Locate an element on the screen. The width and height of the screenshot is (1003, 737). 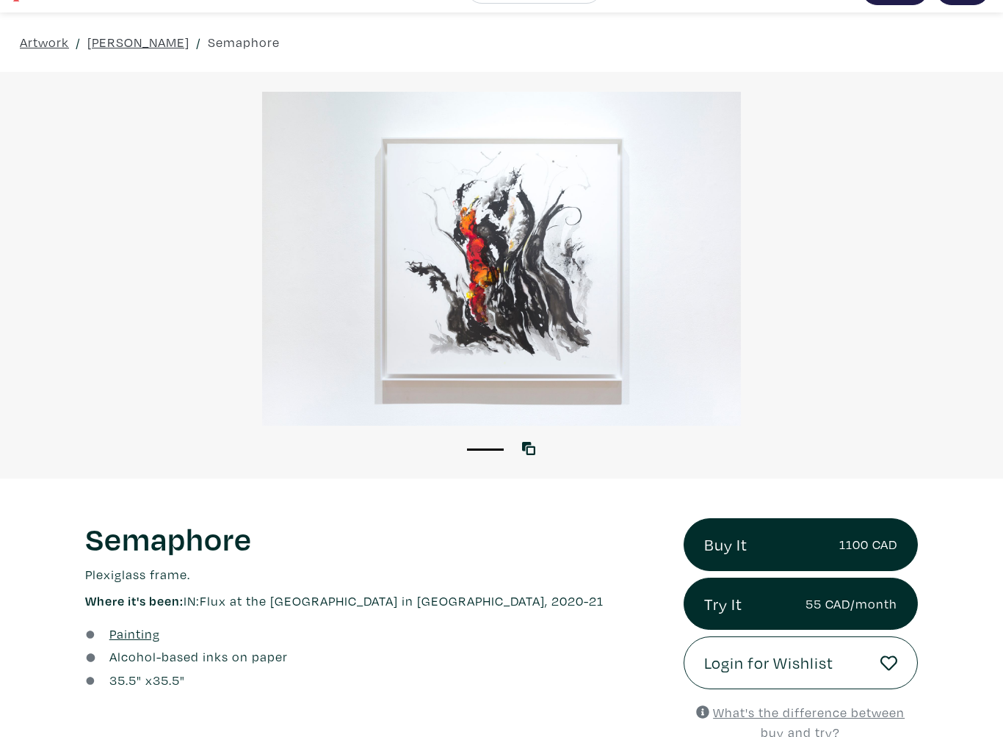
span: Where it's been: is located at coordinates (134, 600).